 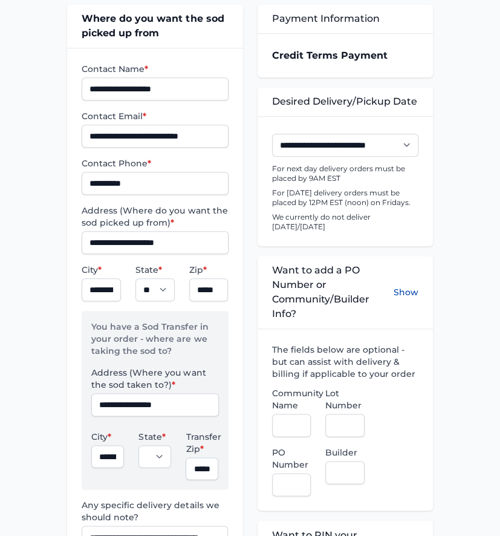 What do you see at coordinates (330, 55) in the screenshot?
I see `strong: Credit Terms Payment` at bounding box center [330, 55].